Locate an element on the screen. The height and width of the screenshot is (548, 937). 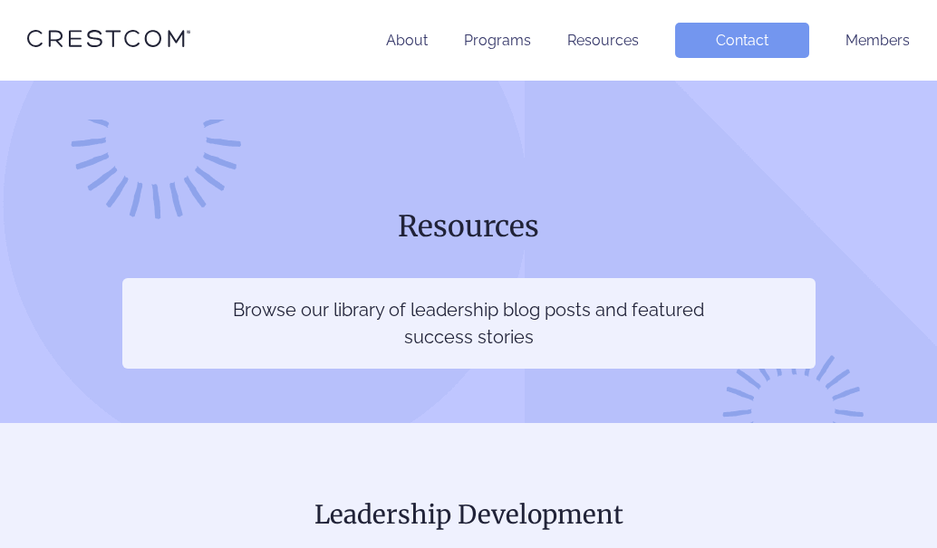
a: About is located at coordinates (407, 40).